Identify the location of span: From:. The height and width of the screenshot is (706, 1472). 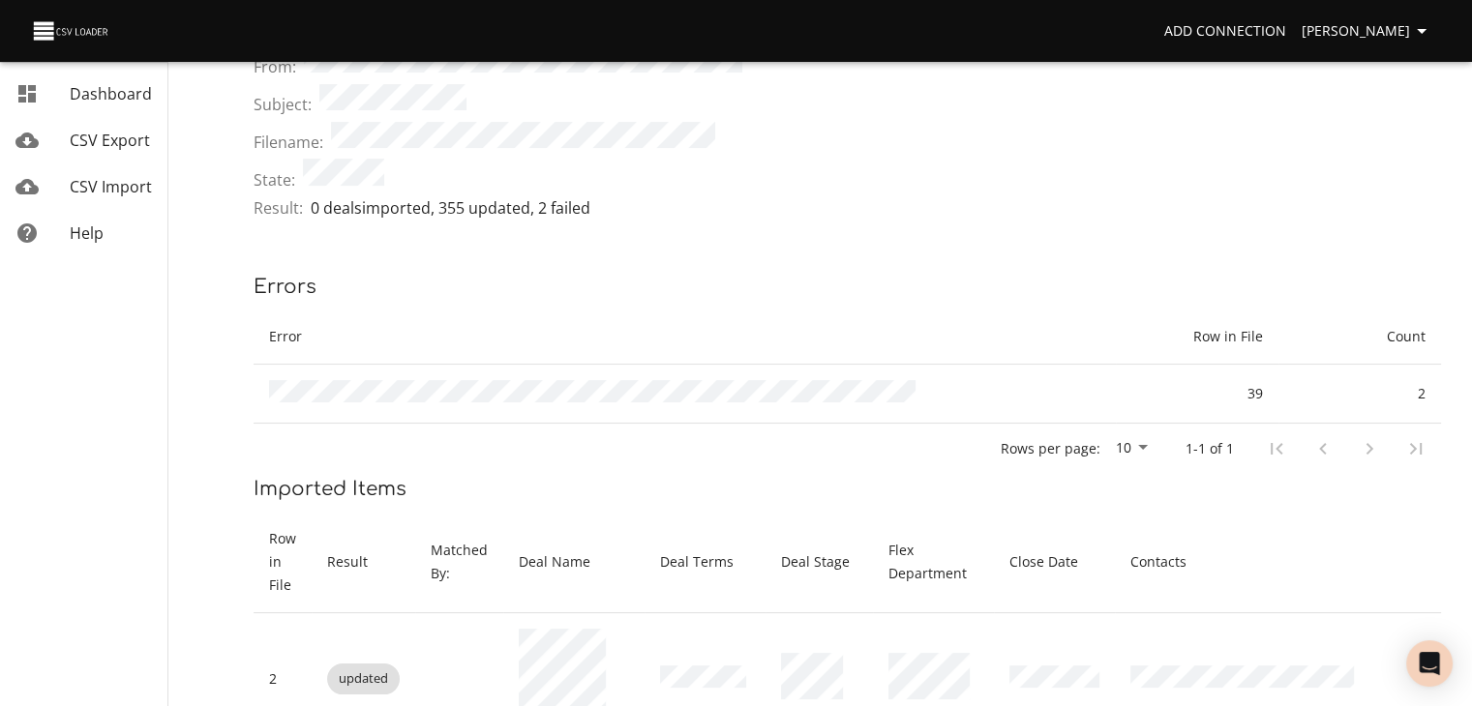
(275, 67).